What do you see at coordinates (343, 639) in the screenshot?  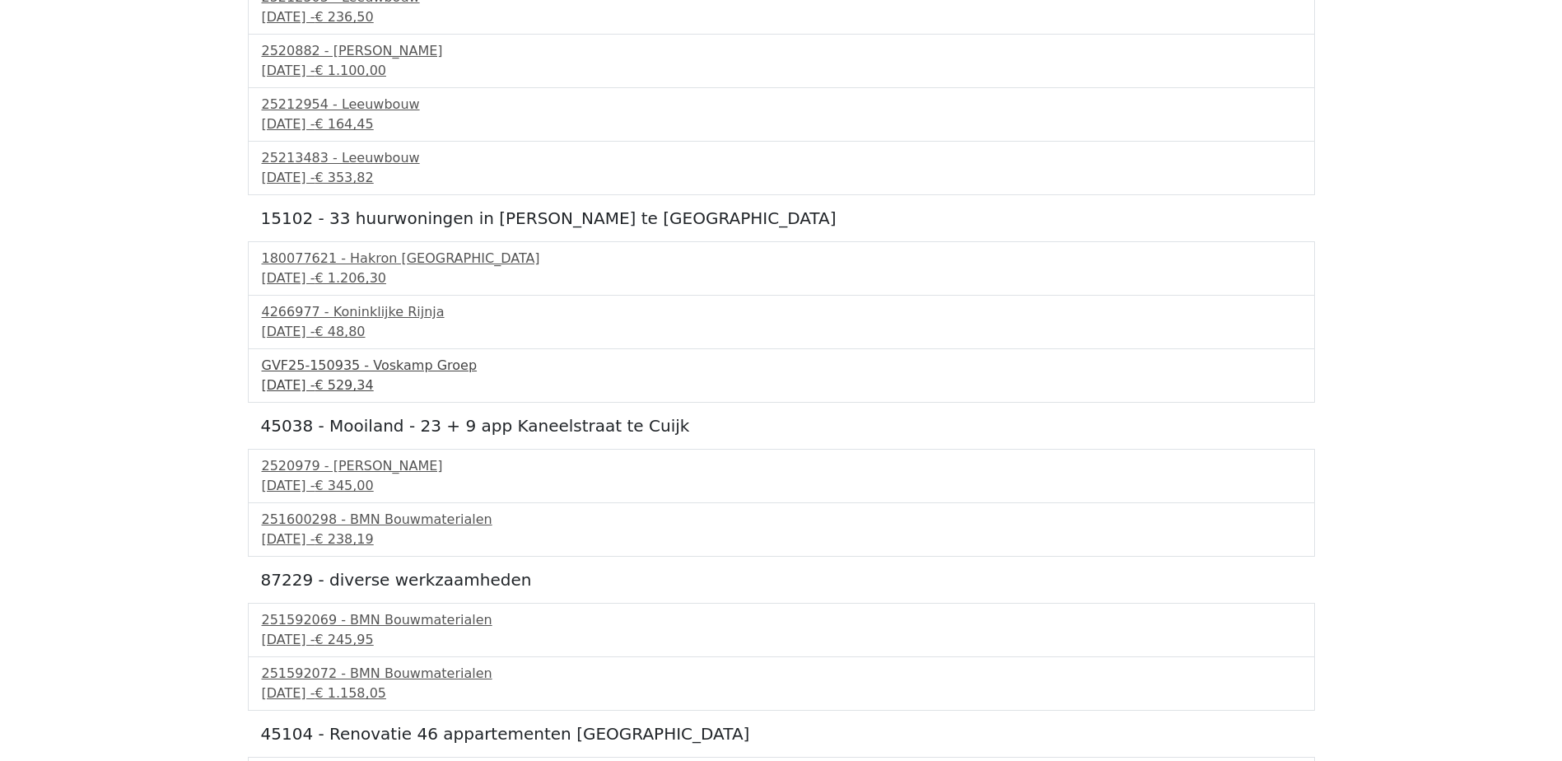 I see `span: € 245,95` at bounding box center [343, 639].